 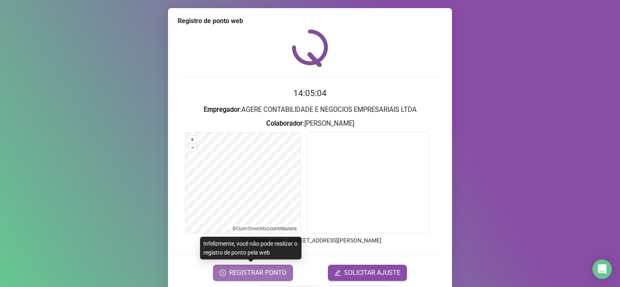 What do you see at coordinates (251, 248) in the screenshot?
I see `div: Infelizmente, você não pode realizar o registro de ponto pela web` at bounding box center [251, 248].